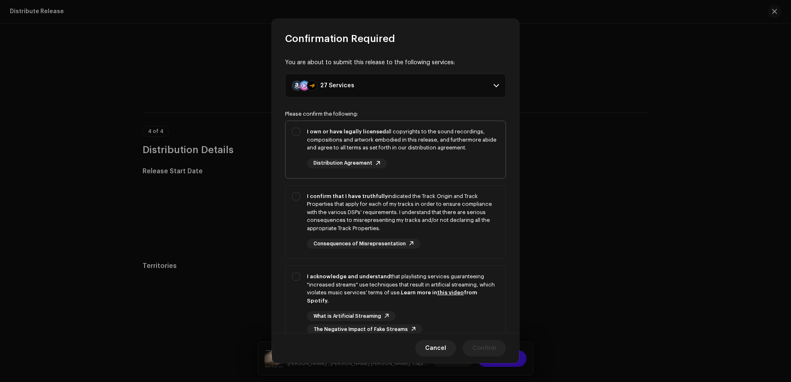 This screenshot has height=382, width=791. I want to click on strong: I acknowledge and understand, so click(349, 277).